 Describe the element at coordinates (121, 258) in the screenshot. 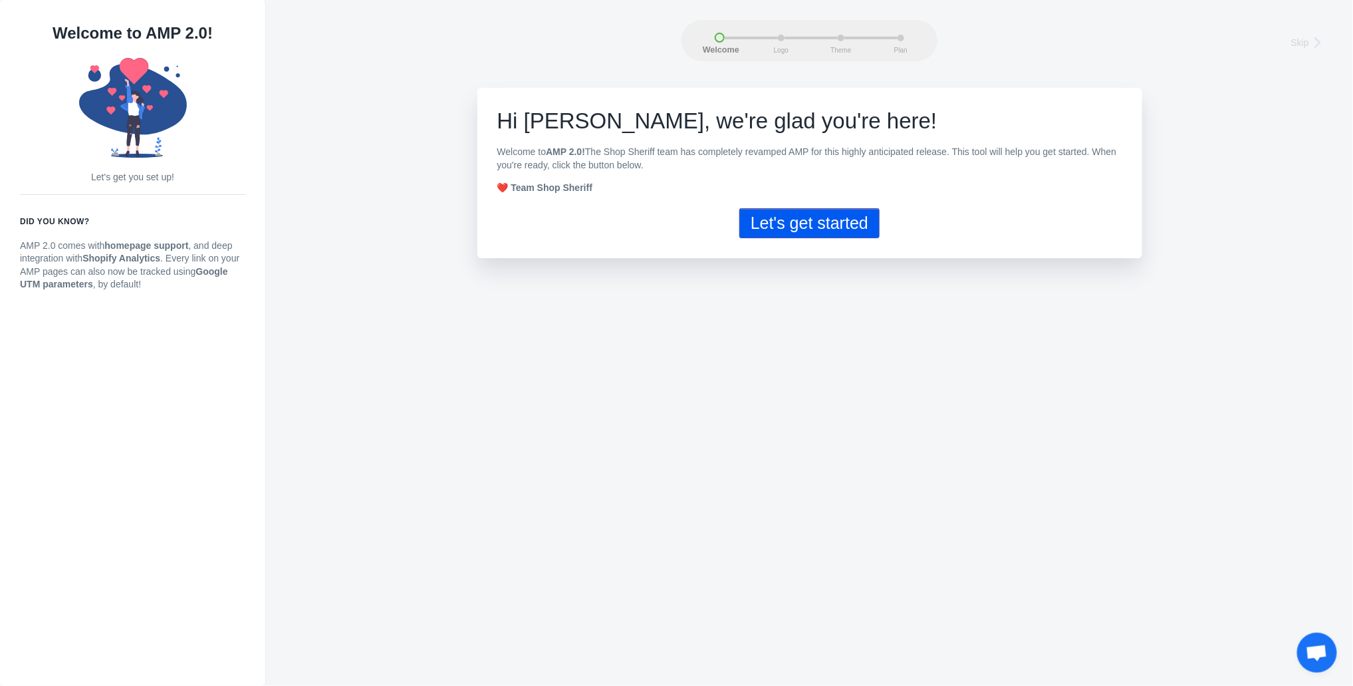

I see `strong: Shopify Analytics` at that location.